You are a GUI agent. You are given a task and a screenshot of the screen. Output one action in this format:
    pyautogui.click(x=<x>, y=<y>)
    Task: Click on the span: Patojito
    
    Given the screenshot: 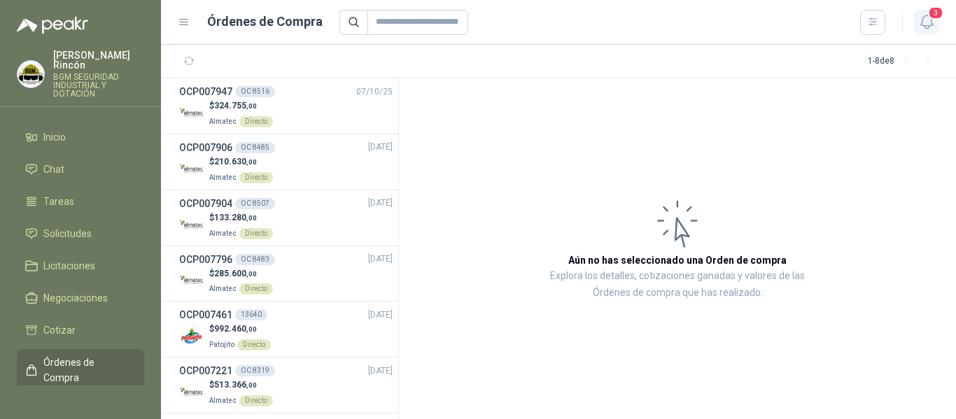 What is the action you would take?
    pyautogui.click(x=222, y=344)
    